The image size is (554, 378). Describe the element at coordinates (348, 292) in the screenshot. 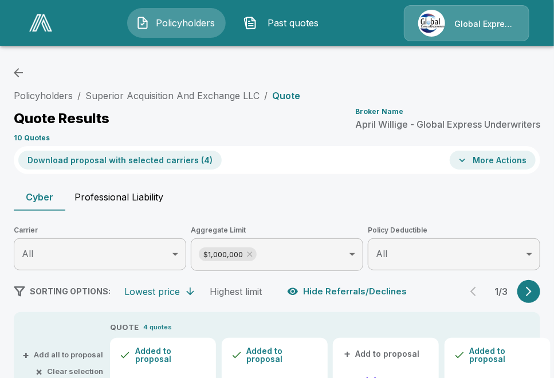

I see `button: Hide Referrals/Declines` at that location.